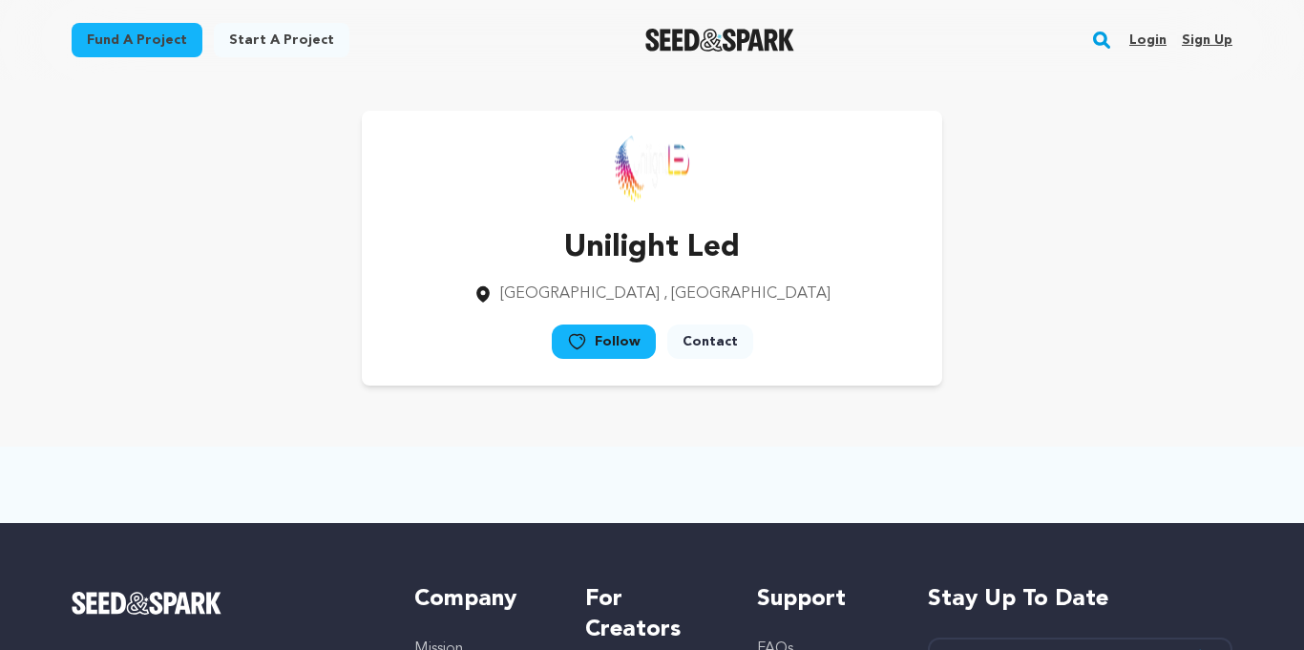  Describe the element at coordinates (710, 342) in the screenshot. I see `a: Contact` at that location.